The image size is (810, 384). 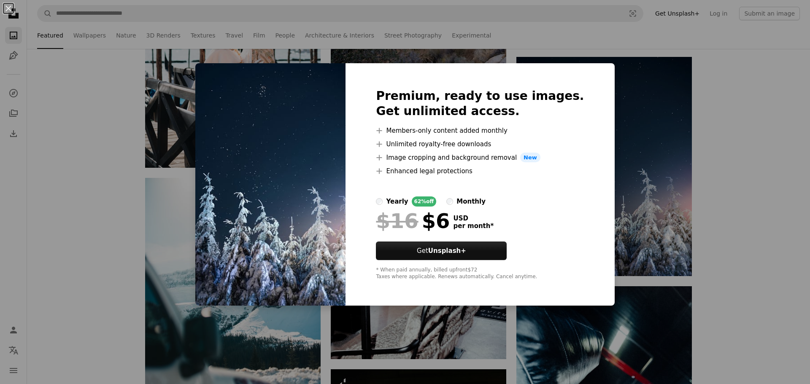 I want to click on div: 62% off, so click(x=424, y=202).